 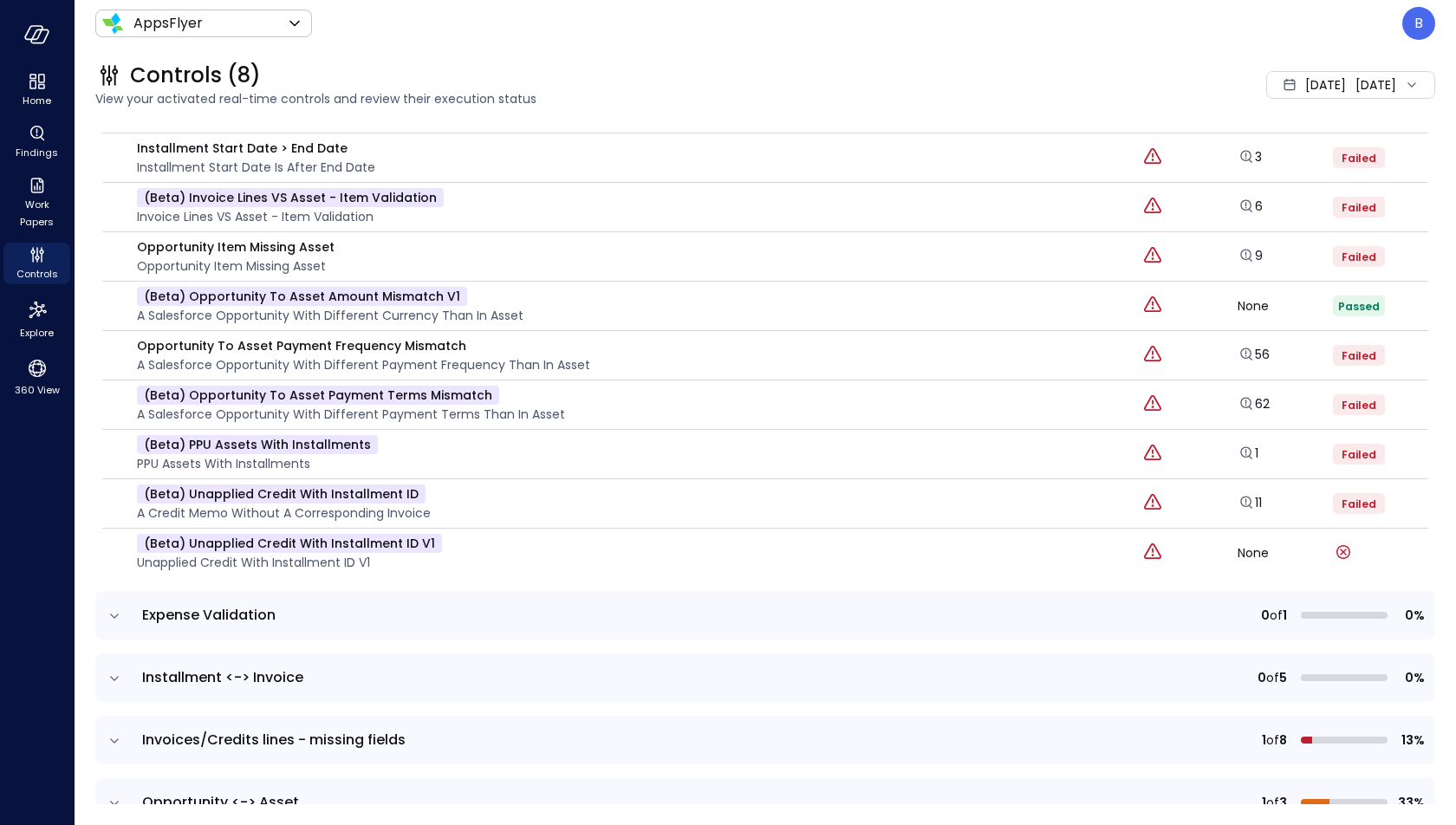 I want to click on a: 1, so click(x=1248, y=454).